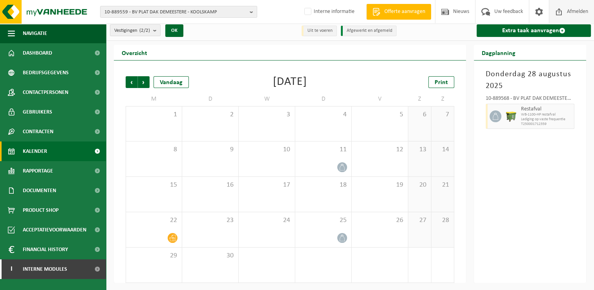 This screenshot has width=594, height=290. Describe the element at coordinates (380, 220) in the screenshot. I see `span: 26` at that location.